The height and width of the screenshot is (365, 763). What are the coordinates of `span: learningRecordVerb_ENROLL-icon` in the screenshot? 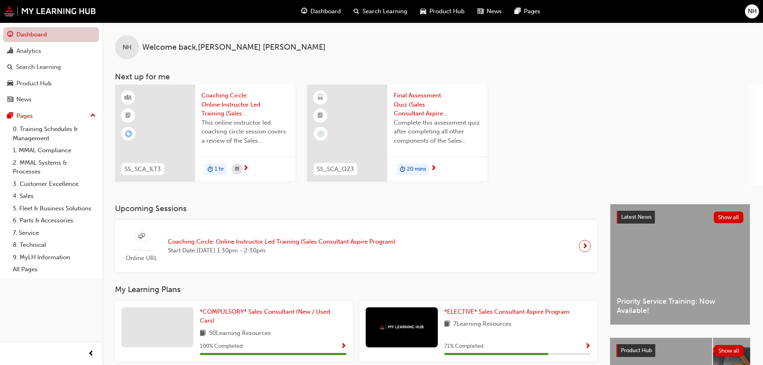 It's located at (129, 134).